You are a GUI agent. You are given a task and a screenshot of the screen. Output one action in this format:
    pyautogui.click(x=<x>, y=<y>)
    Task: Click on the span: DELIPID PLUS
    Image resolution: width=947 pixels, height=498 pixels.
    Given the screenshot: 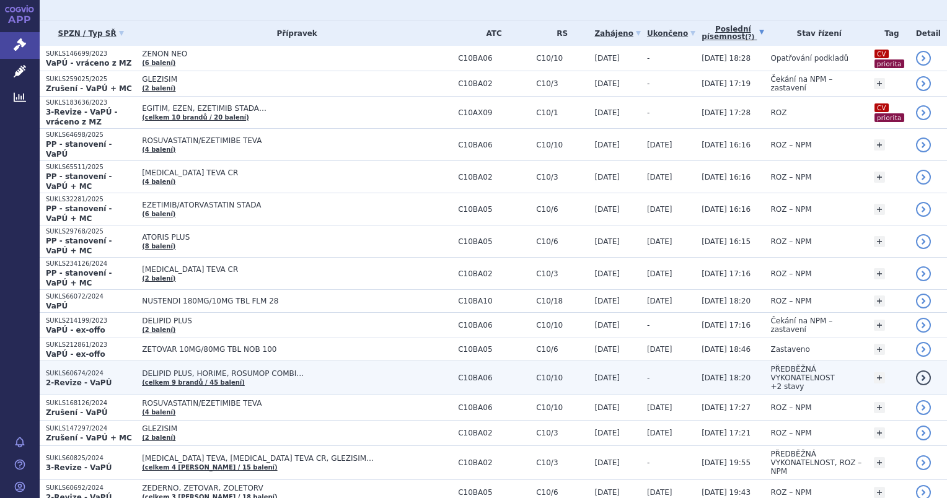 What is the action you would take?
    pyautogui.click(x=297, y=321)
    